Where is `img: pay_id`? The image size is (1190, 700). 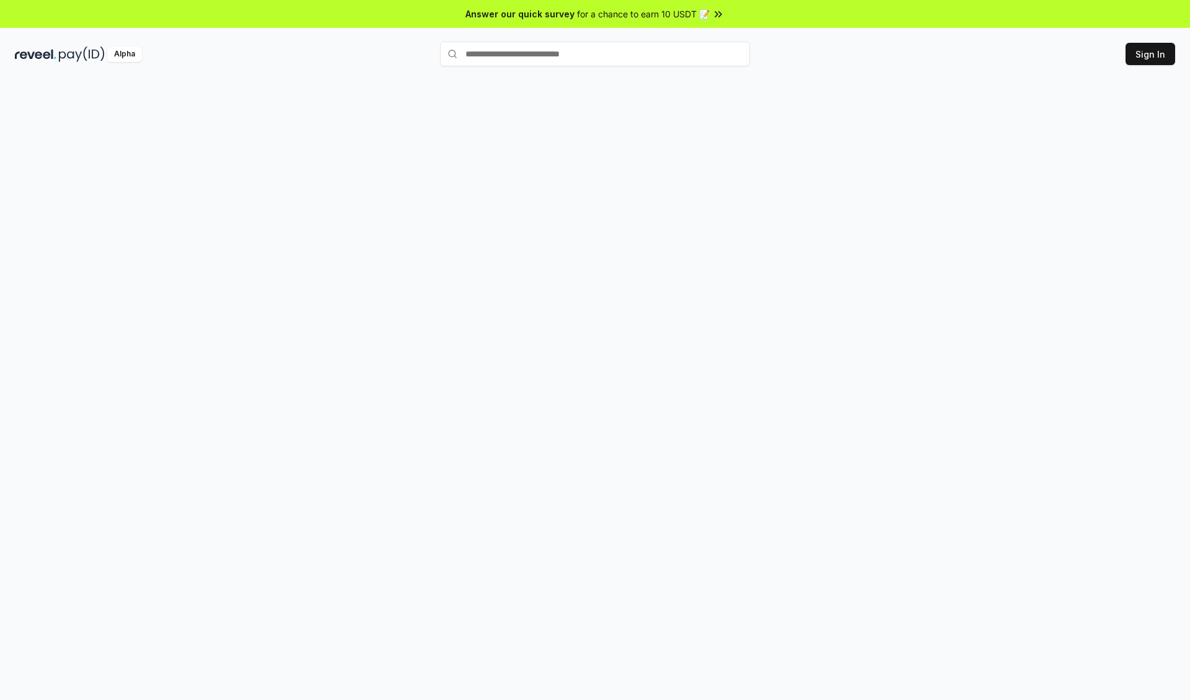
img: pay_id is located at coordinates (82, 54).